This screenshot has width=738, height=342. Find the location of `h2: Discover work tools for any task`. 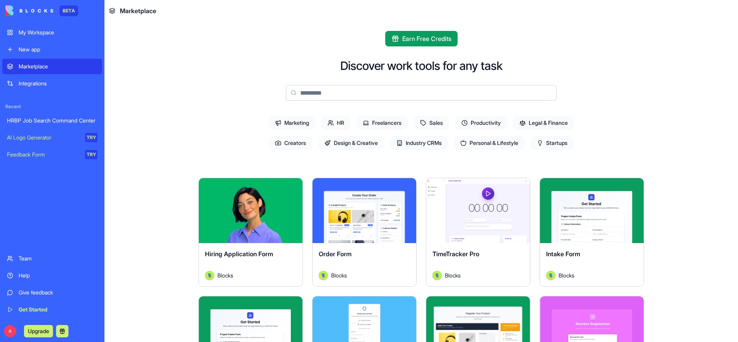

h2: Discover work tools for any task is located at coordinates (421, 66).